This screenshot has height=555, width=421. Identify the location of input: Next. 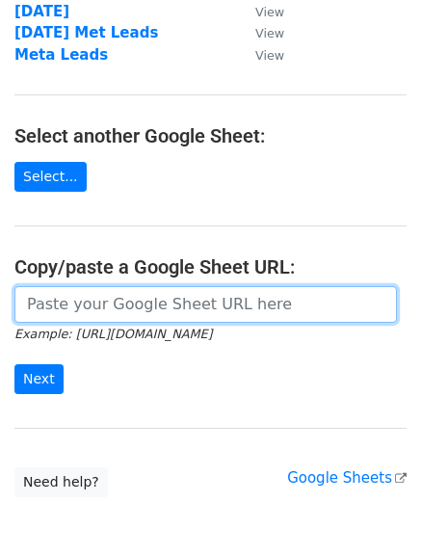
(39, 378).